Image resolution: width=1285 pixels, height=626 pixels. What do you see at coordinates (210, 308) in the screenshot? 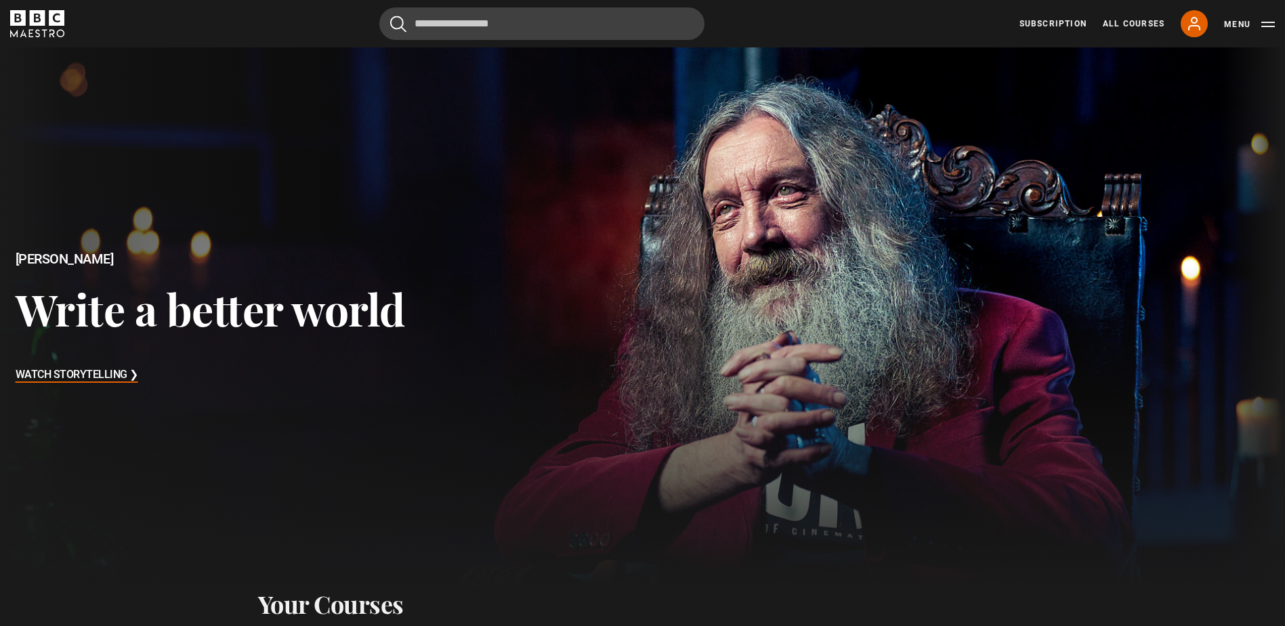
I see `h3: Write a better world` at bounding box center [210, 308].